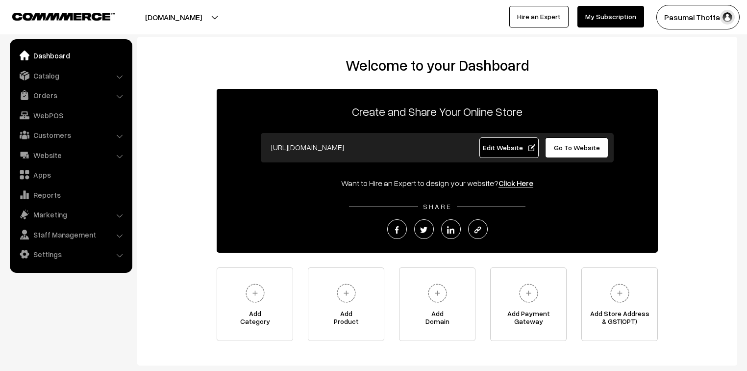 This screenshot has height=371, width=747. What do you see at coordinates (509, 148) in the screenshot?
I see `a: Edit Website` at bounding box center [509, 148].